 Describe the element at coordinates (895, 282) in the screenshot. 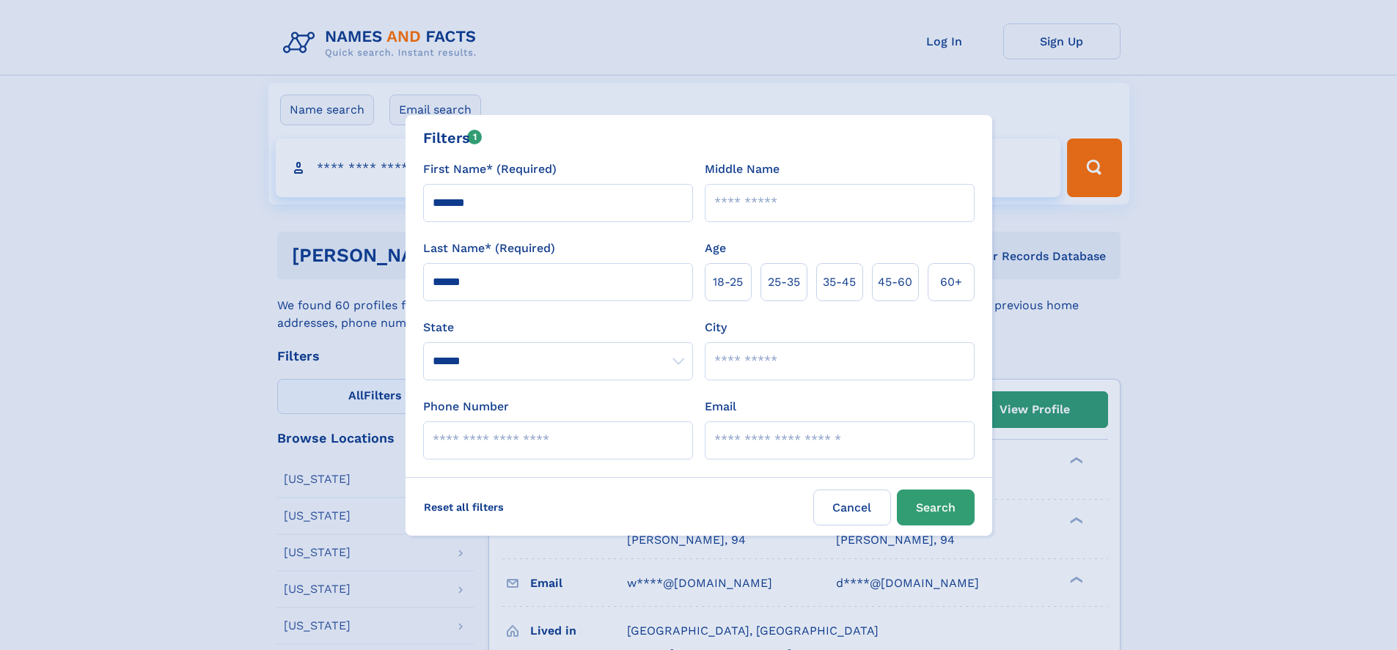

I see `span: 45‑60` at that location.